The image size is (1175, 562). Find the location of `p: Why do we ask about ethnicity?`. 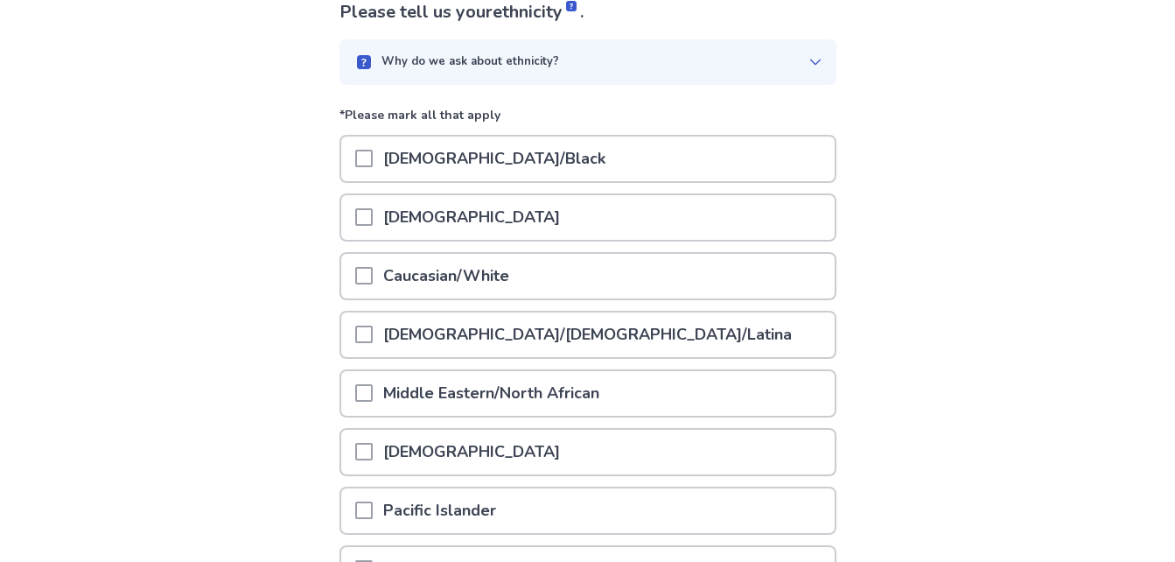

p: Why do we ask about ethnicity? is located at coordinates (470, 62).